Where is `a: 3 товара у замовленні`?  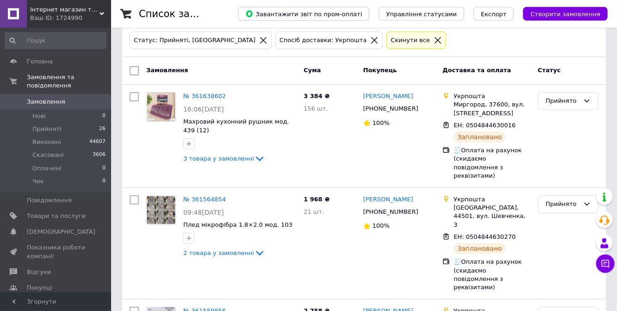
a: 3 товара у замовленні is located at coordinates (224, 158).